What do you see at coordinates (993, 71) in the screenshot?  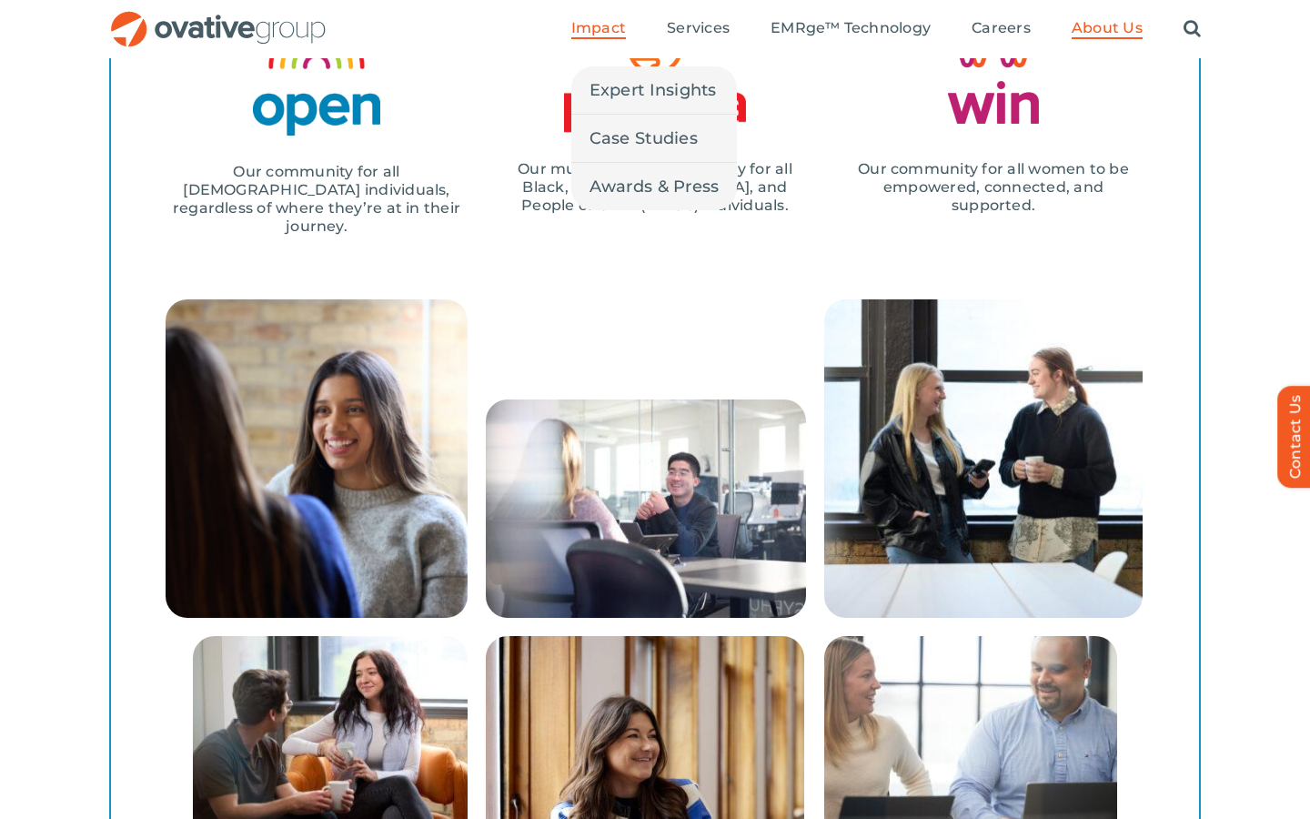 I see `img: Social Impact – WIN` at bounding box center [993, 71].